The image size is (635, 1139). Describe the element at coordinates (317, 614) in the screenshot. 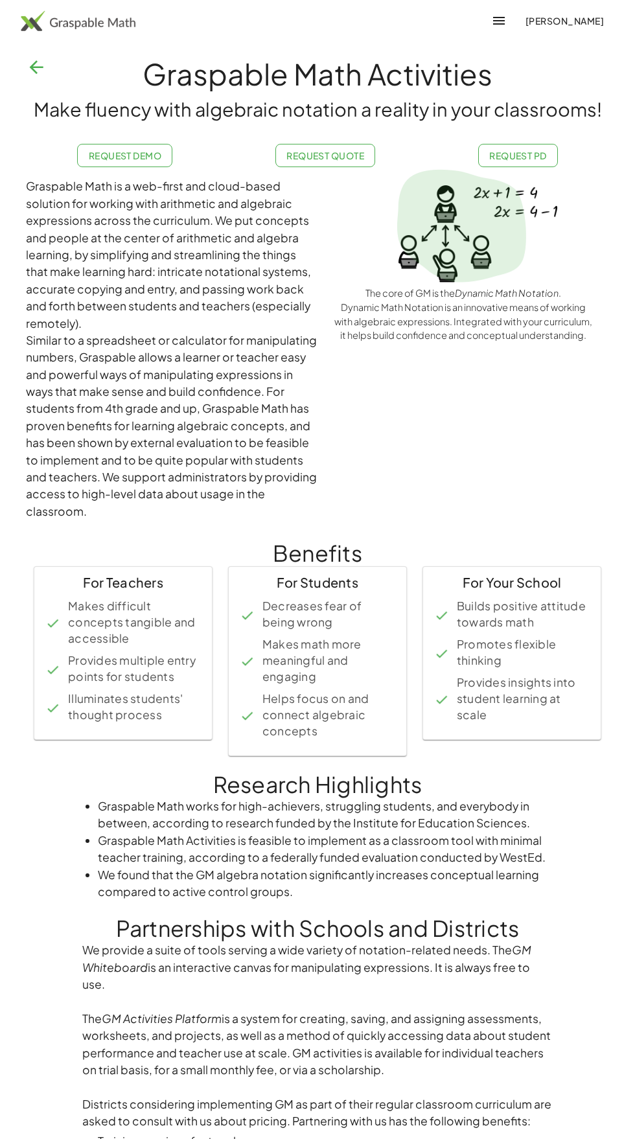

I see `li: Decreases fear of being wrong` at that location.